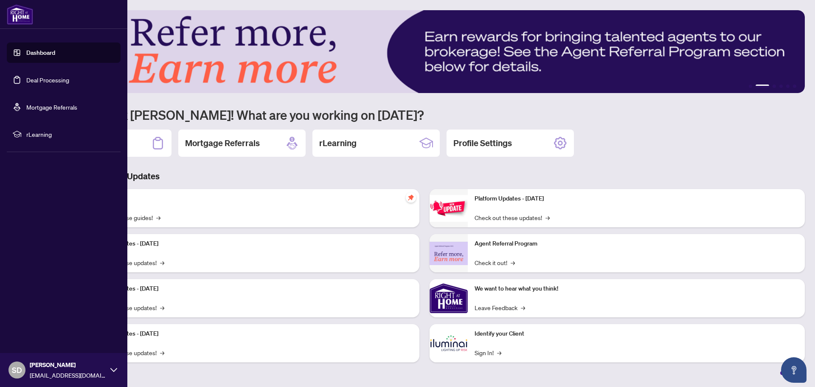  What do you see at coordinates (482, 143) in the screenshot?
I see `h2: Profile Settings` at bounding box center [482, 143].